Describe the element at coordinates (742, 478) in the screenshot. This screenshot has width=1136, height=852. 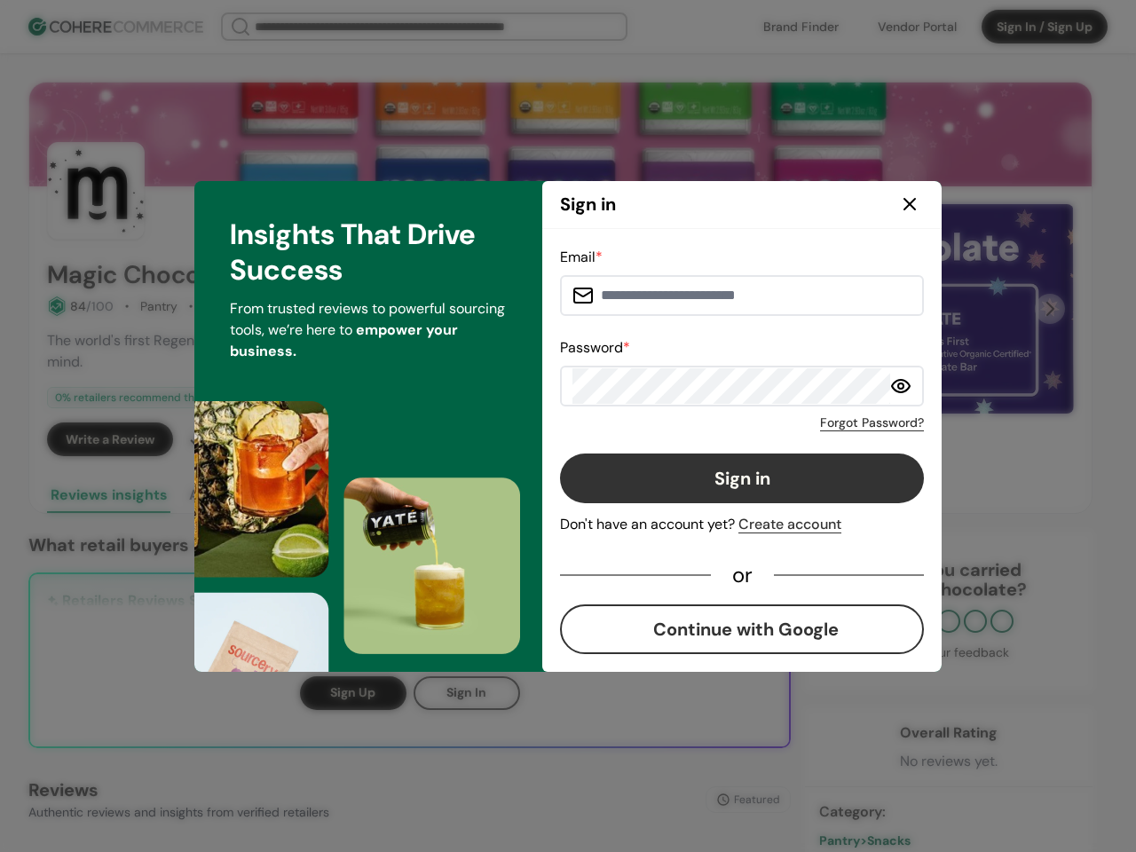
I see `button: Sign in` at that location.